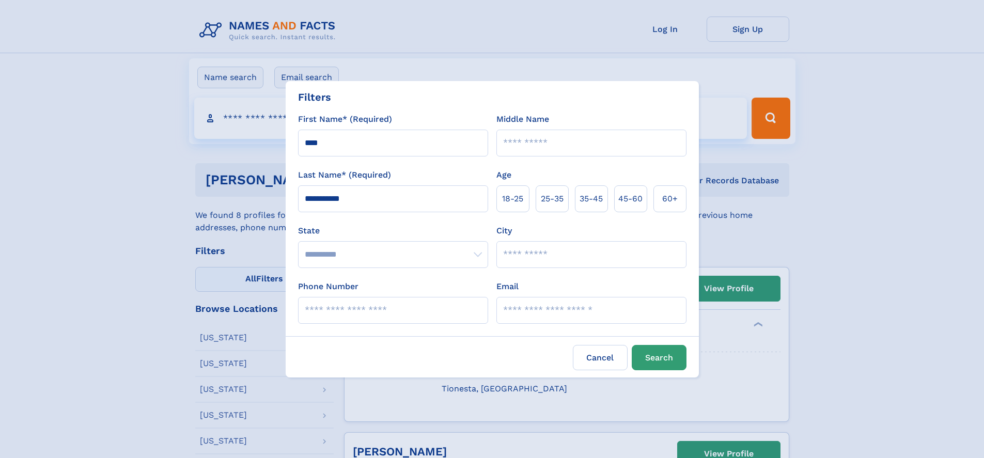  I want to click on label: Phone Number, so click(328, 287).